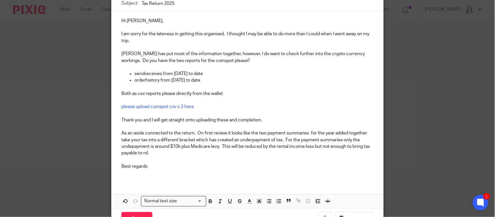 This screenshot has height=217, width=495. I want to click on p: Both as csv reports please directly from the wallet, so click(247, 94).